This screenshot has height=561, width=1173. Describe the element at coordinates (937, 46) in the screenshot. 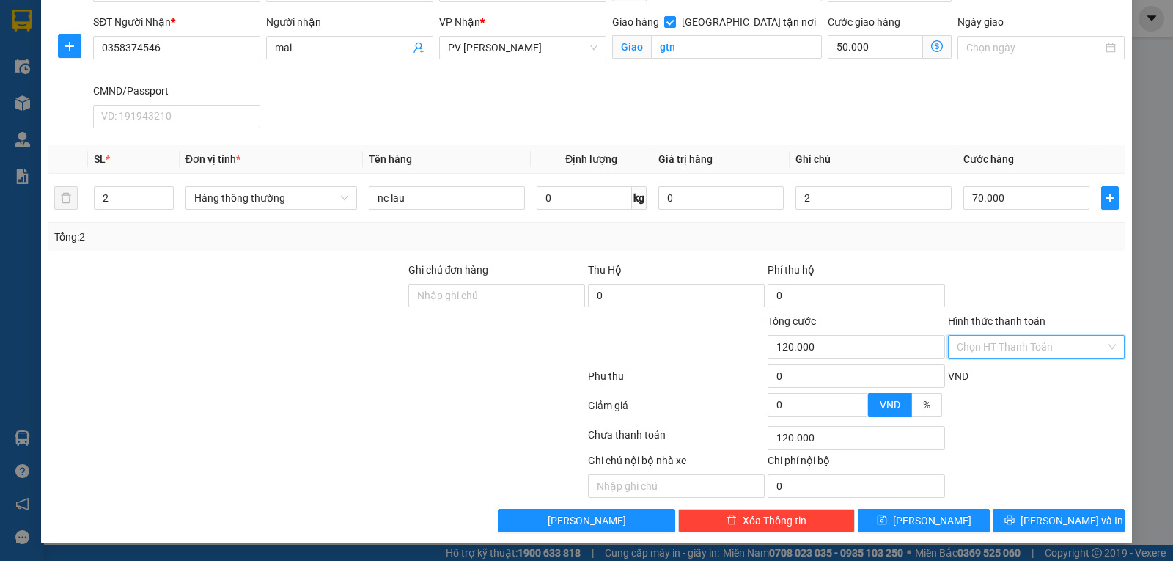

I see `span: dollar-circle` at that location.